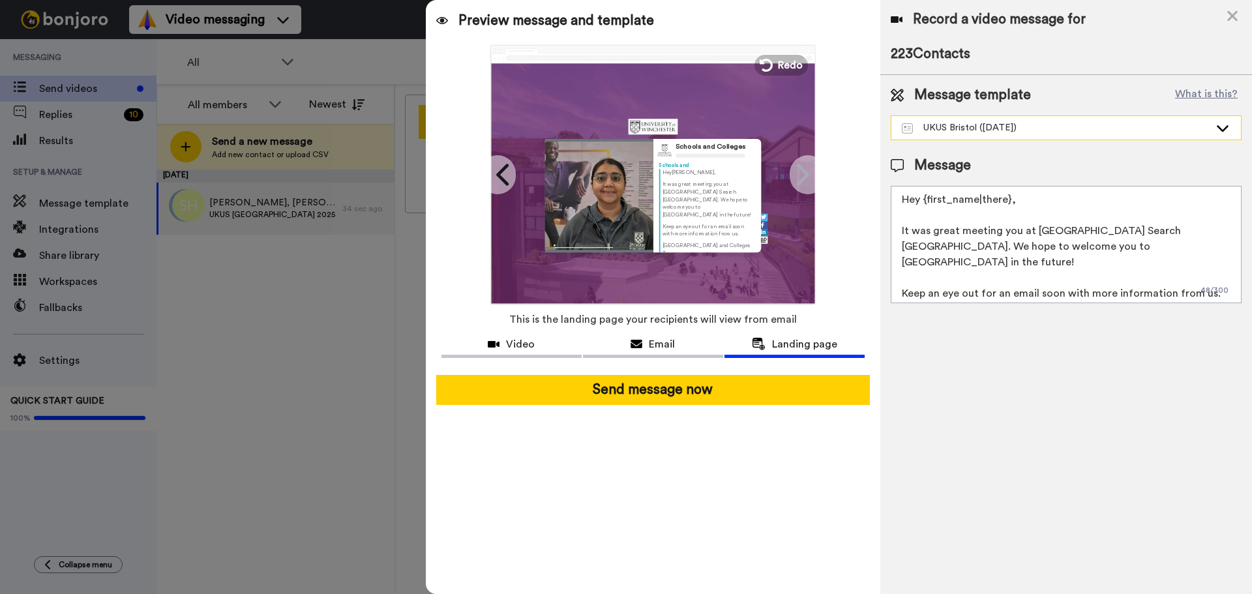  What do you see at coordinates (598, 245) in the screenshot?
I see `img: player-controls-full.svg` at bounding box center [598, 245].